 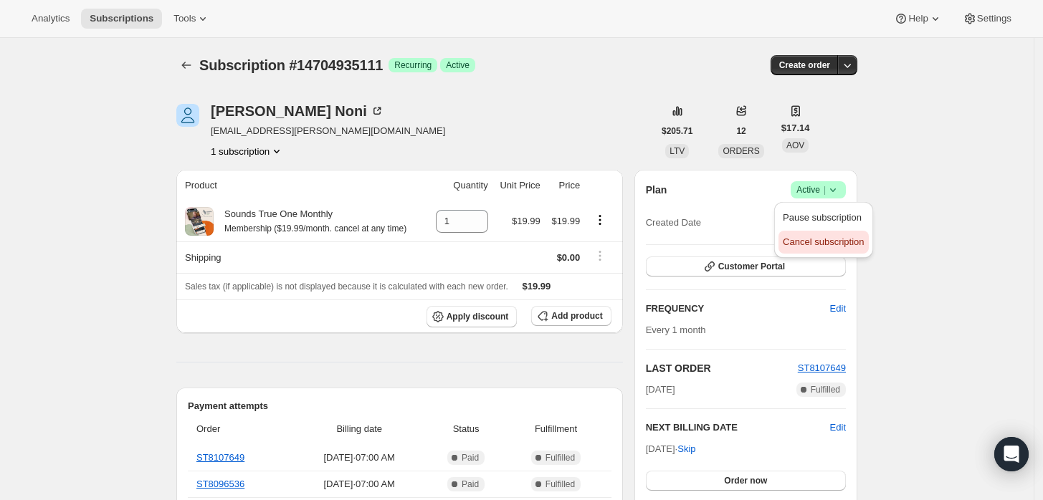 What do you see at coordinates (740, 151) in the screenshot?
I see `span: ORDERS` at bounding box center [740, 151].